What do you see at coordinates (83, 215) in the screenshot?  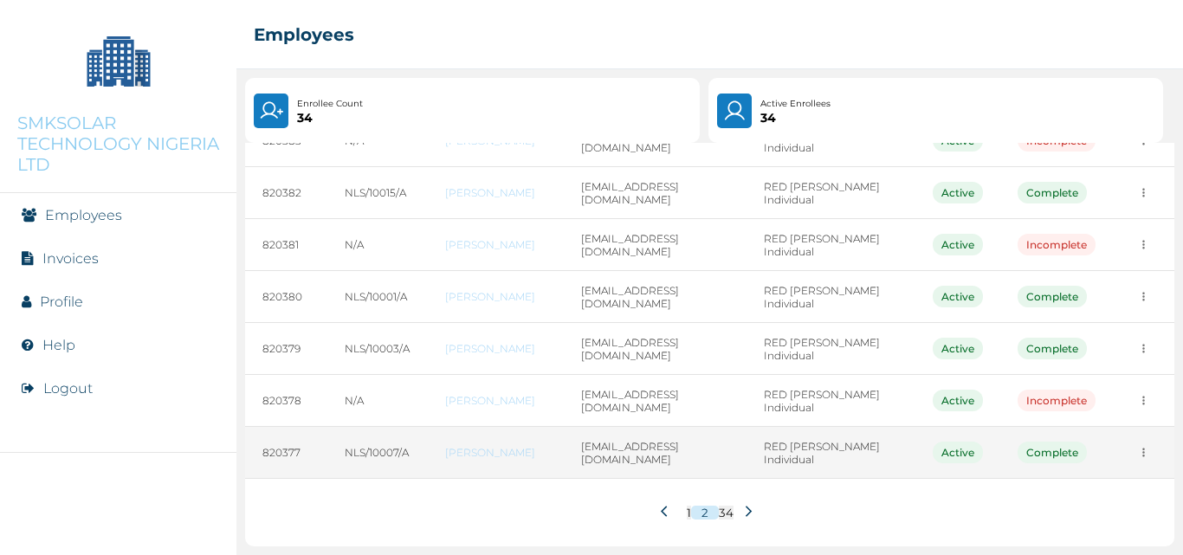 I see `a: Employees` at bounding box center [83, 215].